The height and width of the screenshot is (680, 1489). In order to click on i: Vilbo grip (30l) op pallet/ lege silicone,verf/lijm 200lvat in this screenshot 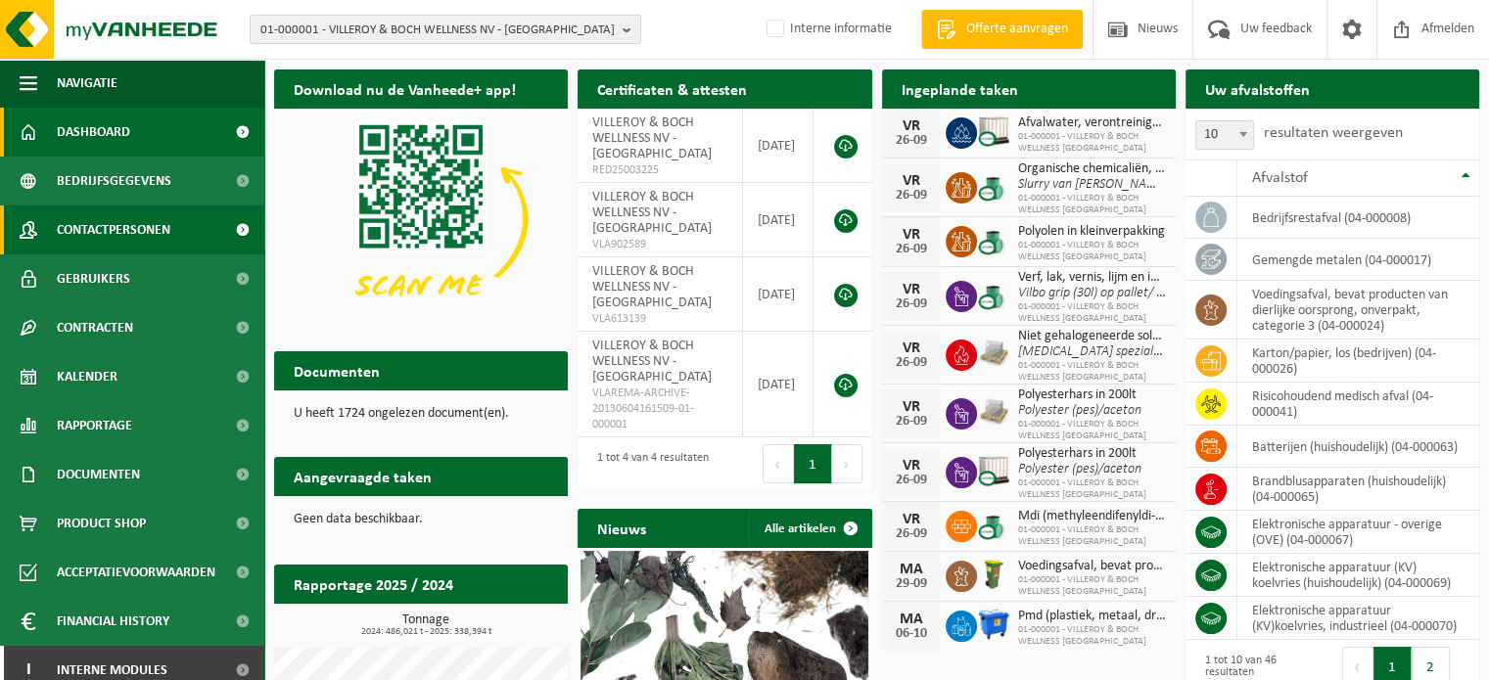, I will do `click(1167, 293)`.